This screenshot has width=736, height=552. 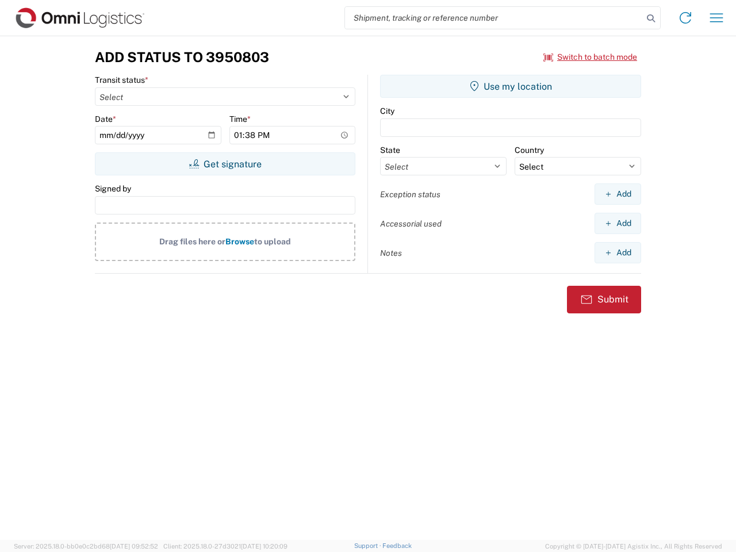 I want to click on button: Use my location, so click(x=511, y=86).